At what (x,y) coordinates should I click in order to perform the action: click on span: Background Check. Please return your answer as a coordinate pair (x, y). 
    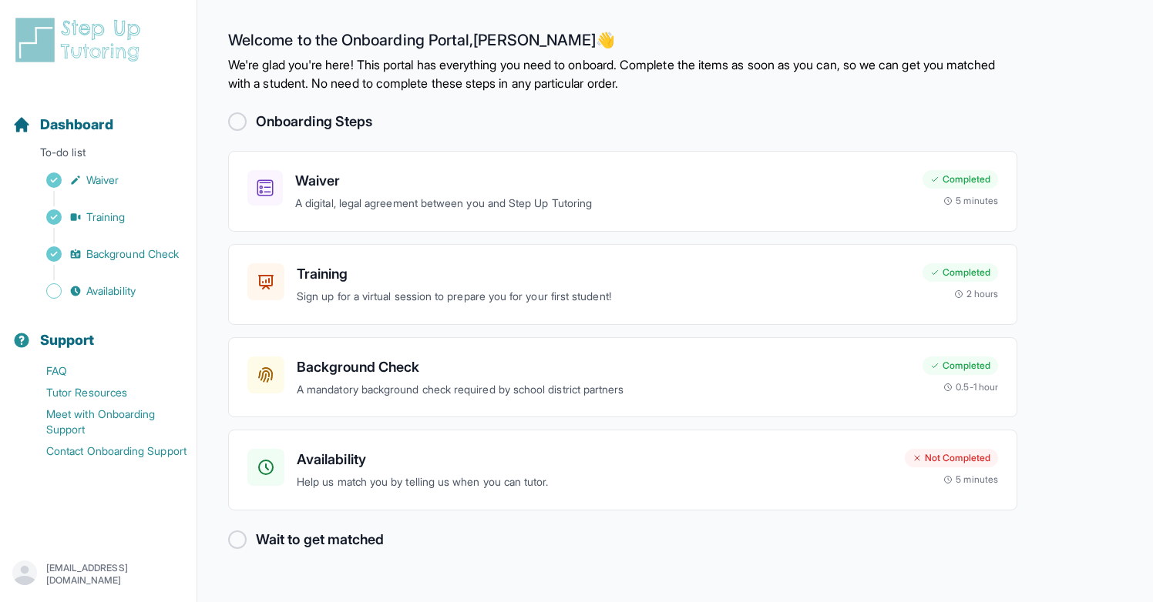
    Looking at the image, I should click on (133, 254).